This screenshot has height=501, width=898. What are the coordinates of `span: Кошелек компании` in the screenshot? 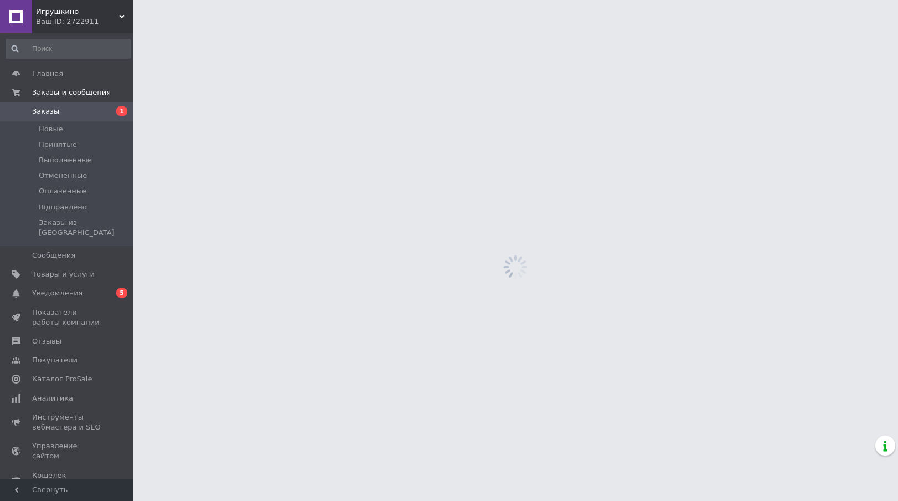 It's located at (67, 480).